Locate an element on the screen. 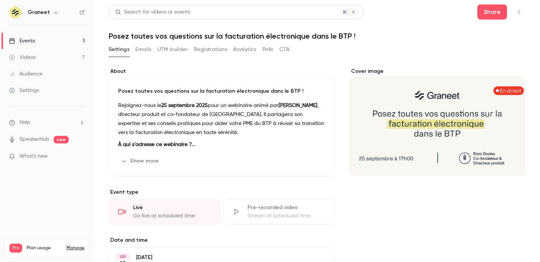  span: What's new is located at coordinates (33, 156).